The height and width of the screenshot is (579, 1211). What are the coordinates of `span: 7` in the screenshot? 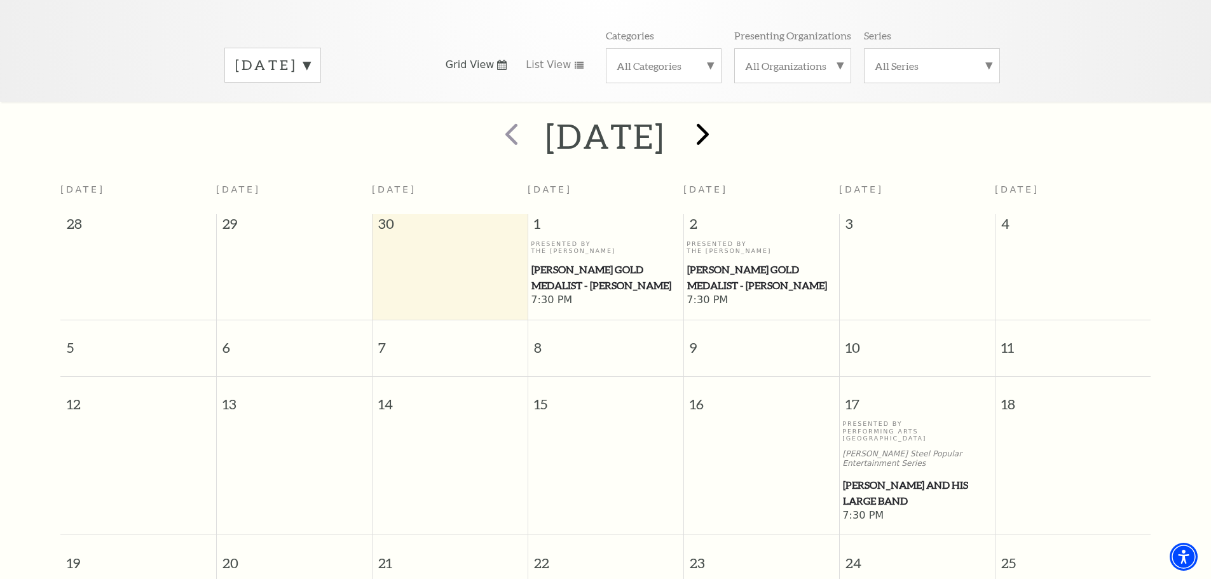 It's located at (450, 342).